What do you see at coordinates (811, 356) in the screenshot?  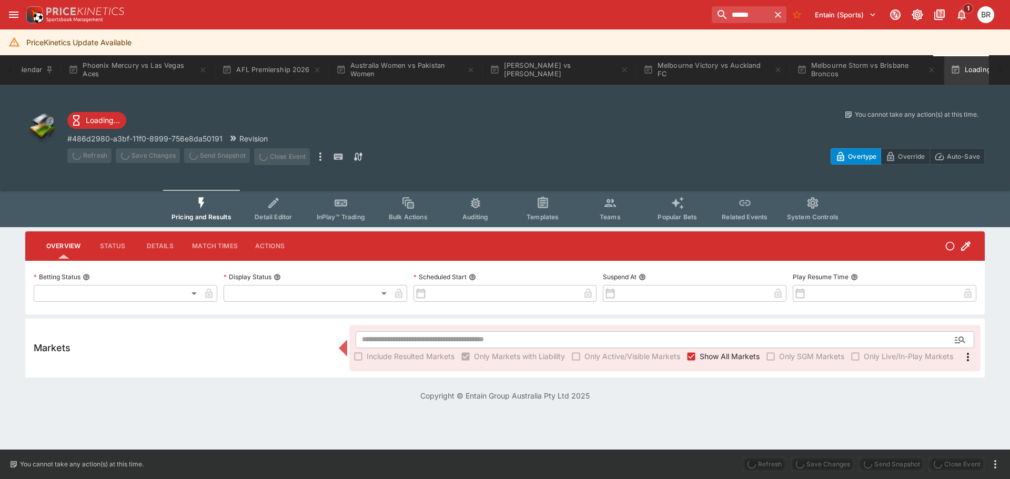 I see `span: Only SGM Markets` at bounding box center [811, 356].